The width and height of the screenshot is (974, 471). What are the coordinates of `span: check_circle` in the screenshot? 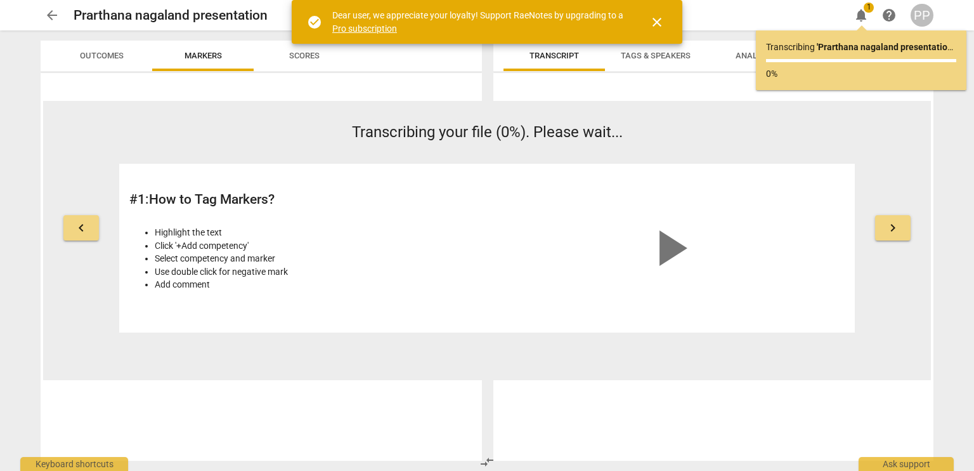 It's located at (315, 22).